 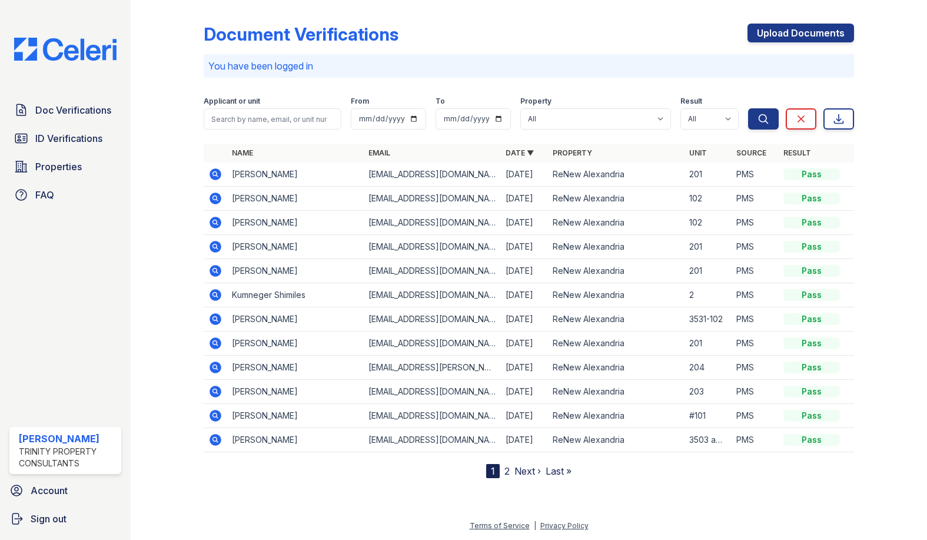 What do you see at coordinates (65, 490) in the screenshot?
I see `a: Account` at bounding box center [65, 490].